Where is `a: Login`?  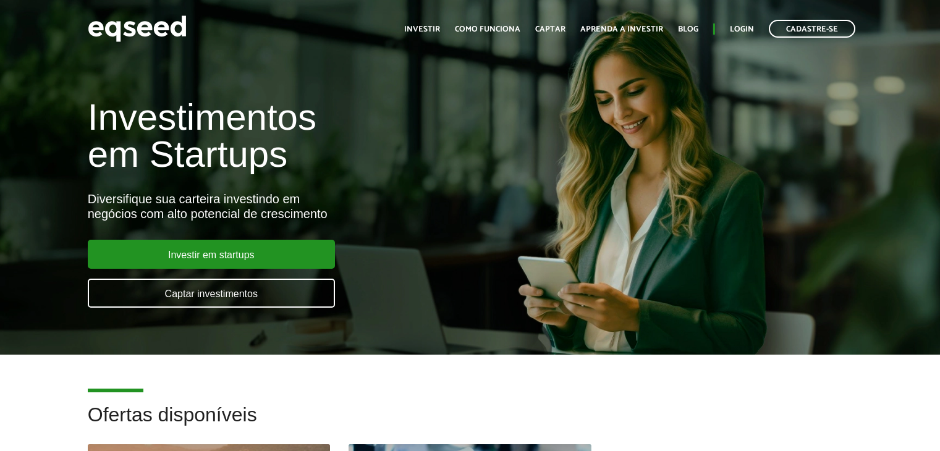
a: Login is located at coordinates (742, 29).